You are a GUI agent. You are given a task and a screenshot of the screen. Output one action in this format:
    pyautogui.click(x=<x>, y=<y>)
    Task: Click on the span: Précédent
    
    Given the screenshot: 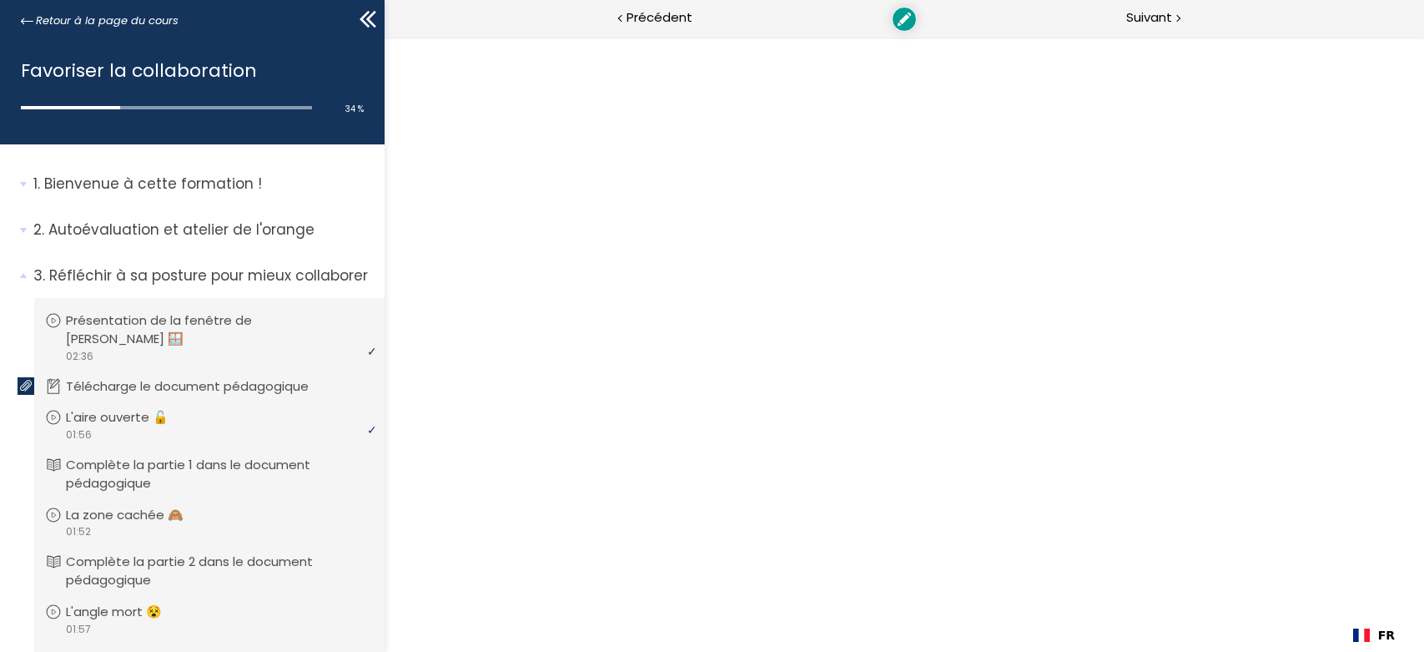 What is the action you would take?
    pyautogui.click(x=659, y=18)
    